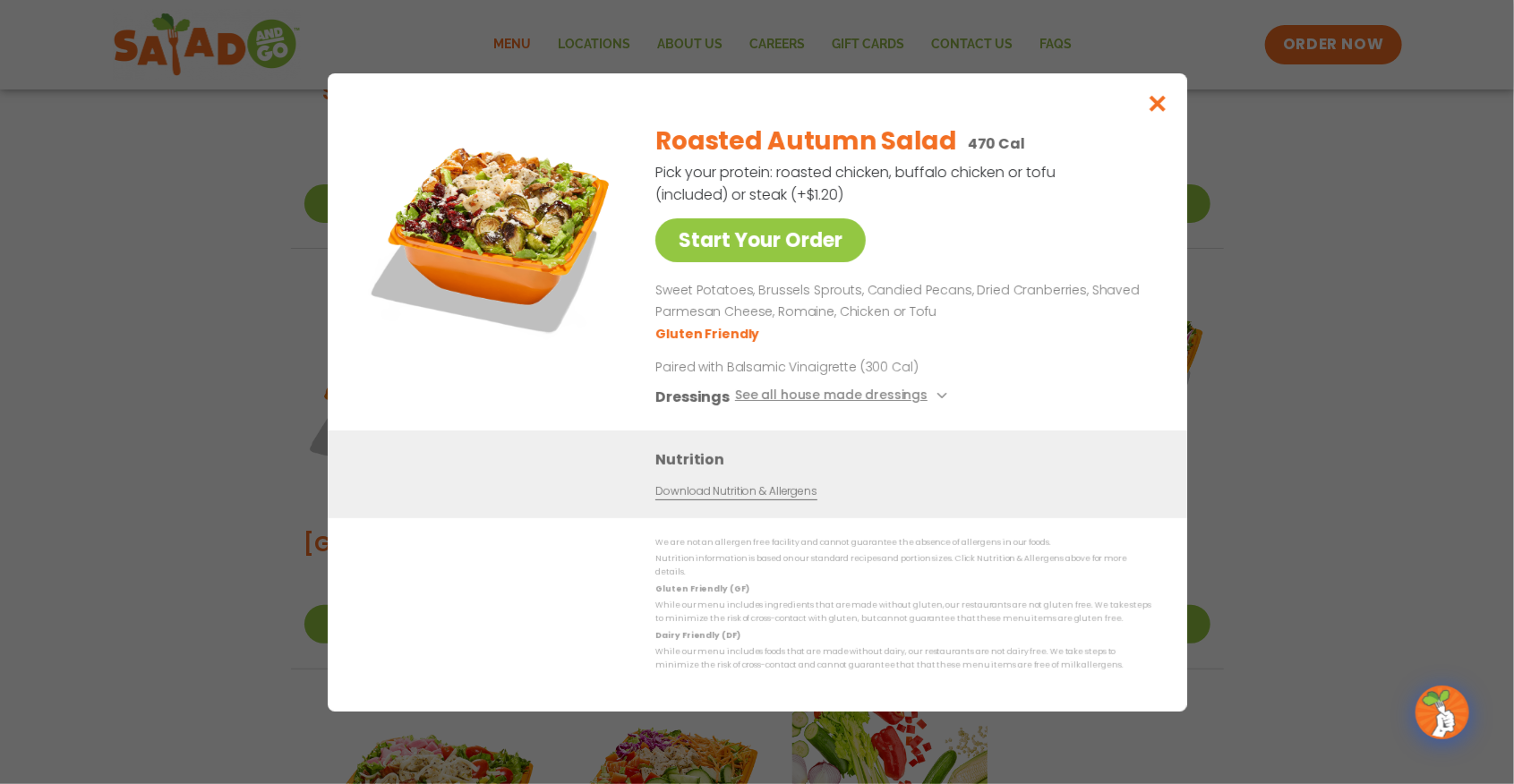 This screenshot has width=1514, height=784. What do you see at coordinates (904, 659) in the screenshot?
I see `p: While our menu includes foods that are made without dairy, our restaurants are not dairy free. We...` at bounding box center [904, 659].